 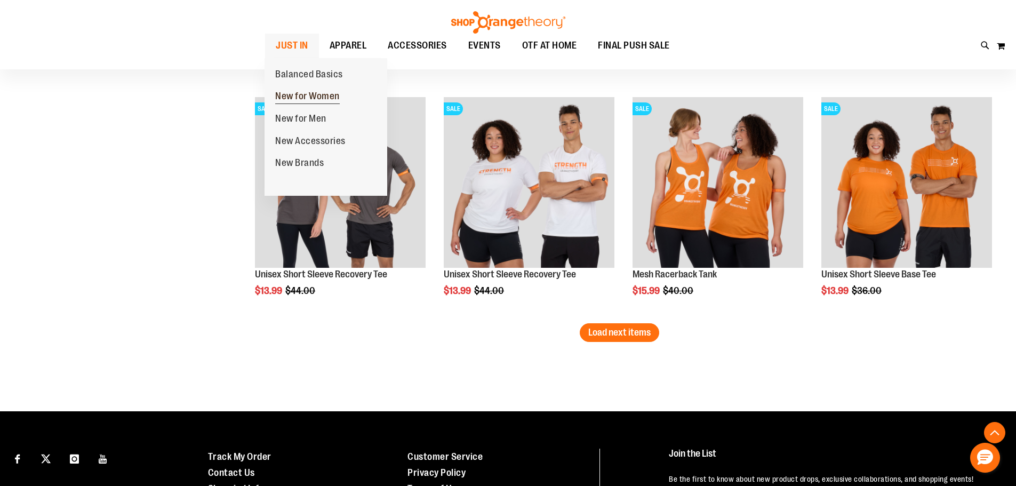 I want to click on span: New Brands, so click(x=299, y=164).